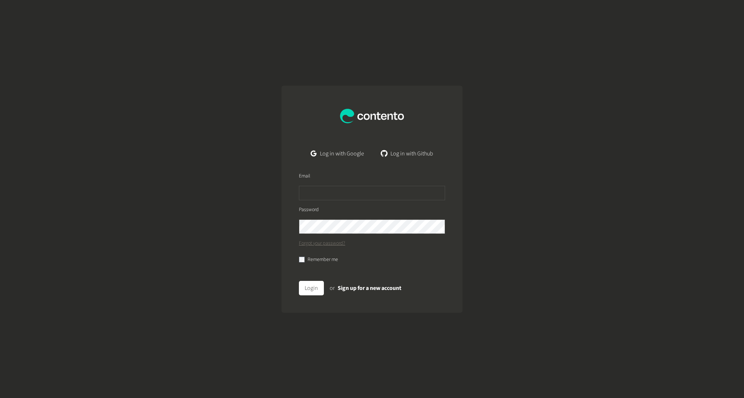 This screenshot has height=398, width=744. Describe the element at coordinates (304, 176) in the screenshot. I see `label: Email` at that location.